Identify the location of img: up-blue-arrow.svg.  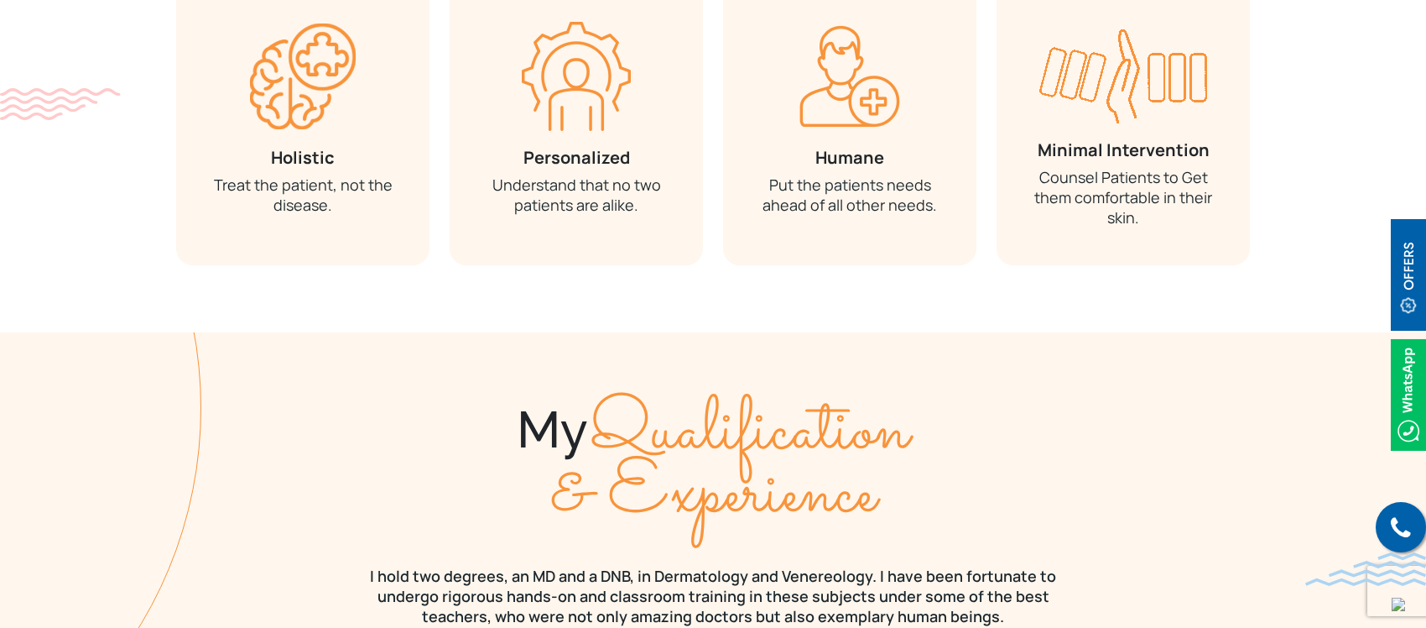
(1399, 604).